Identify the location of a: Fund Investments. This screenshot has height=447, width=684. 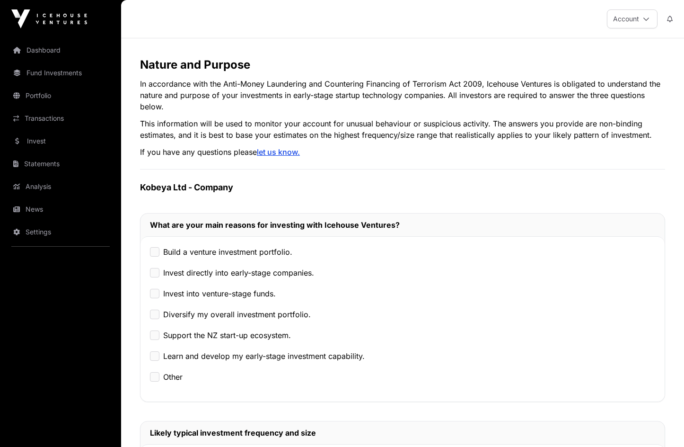
(61, 73).